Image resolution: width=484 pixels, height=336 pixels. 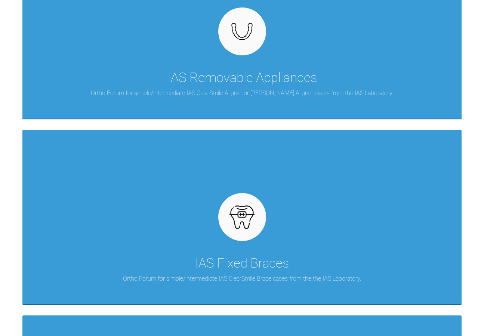 What do you see at coordinates (242, 217) in the screenshot?
I see `a: IAS Fixed BracesOrtho Forum for simple/intermediate IAS ClearSmile Brace cases from the the IAS L...` at bounding box center [242, 217].